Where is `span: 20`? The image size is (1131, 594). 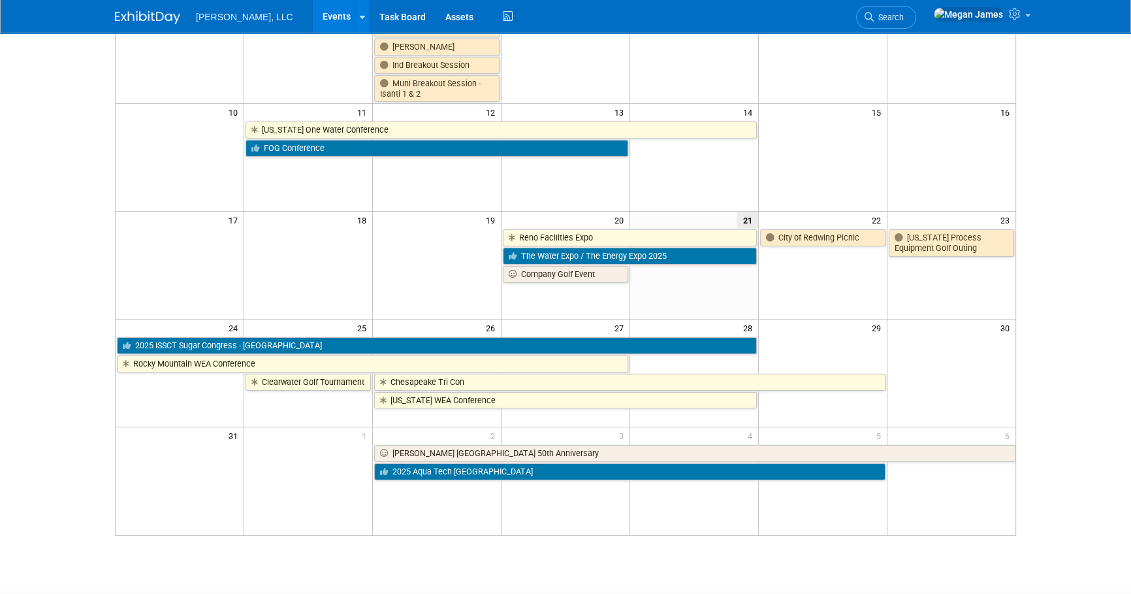 span: 20 is located at coordinates (621, 219).